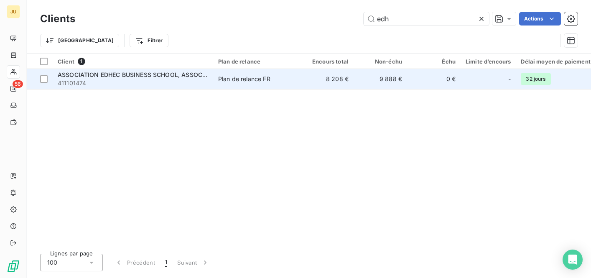  I want to click on div: Plan de relance FR, so click(244, 79).